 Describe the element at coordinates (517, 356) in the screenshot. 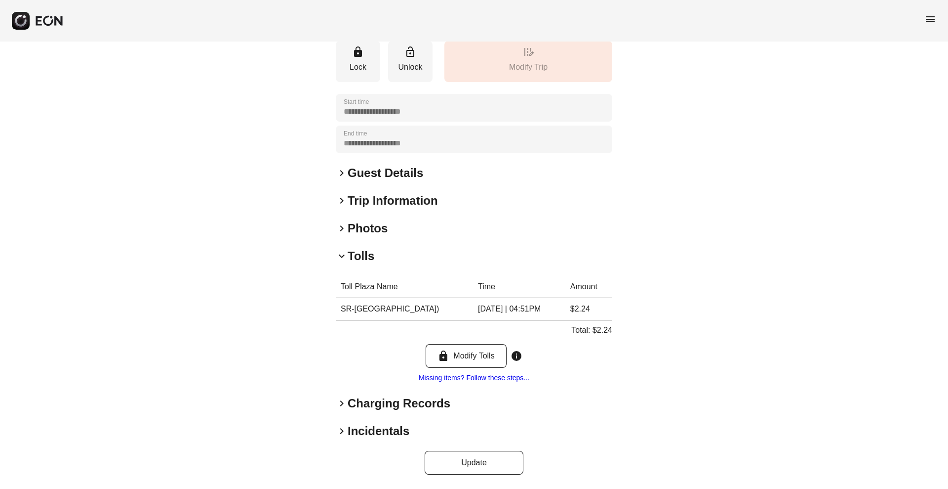

I see `span: info` at that location.